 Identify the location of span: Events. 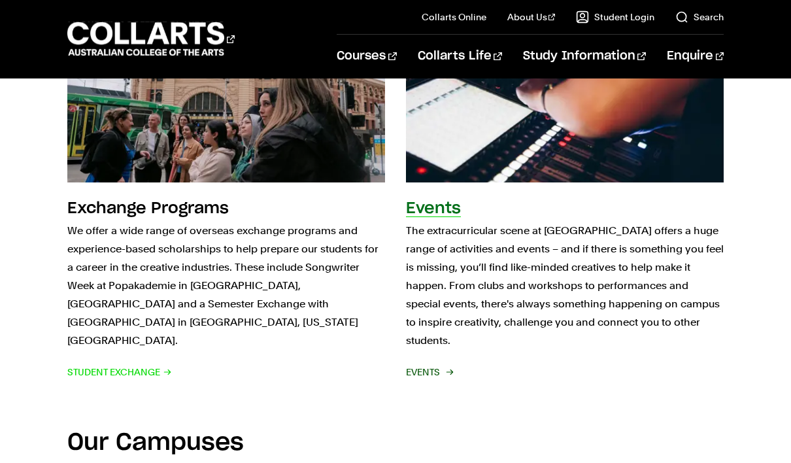
(429, 372).